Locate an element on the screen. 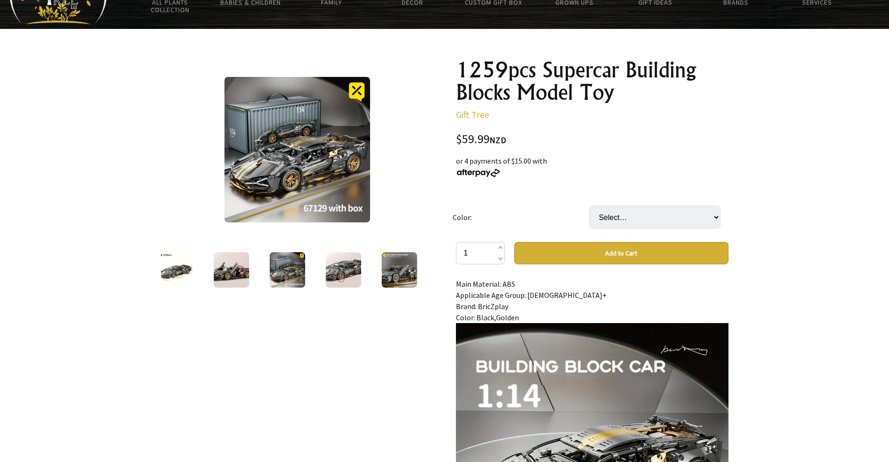 This screenshot has height=462, width=889. h1: 1259pcs Supercar Building Blocks Model Toy is located at coordinates (592, 81).